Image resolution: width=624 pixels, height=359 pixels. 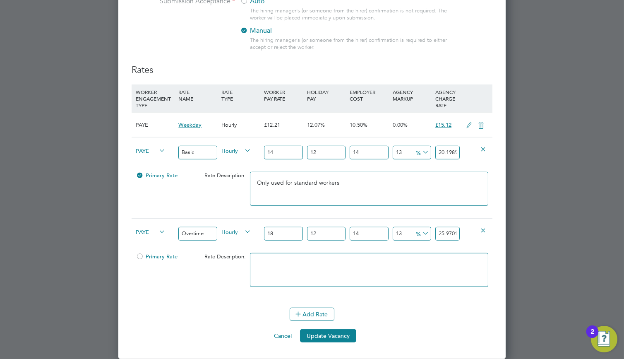 What do you see at coordinates (283, 95) in the screenshot?
I see `div: WORKER PAY RATE` at bounding box center [283, 95].